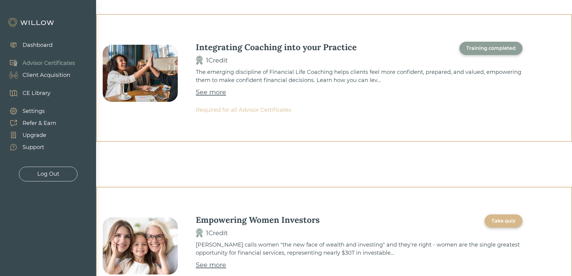 The width and height of the screenshot is (572, 276). I want to click on div: Log Out, so click(48, 174).